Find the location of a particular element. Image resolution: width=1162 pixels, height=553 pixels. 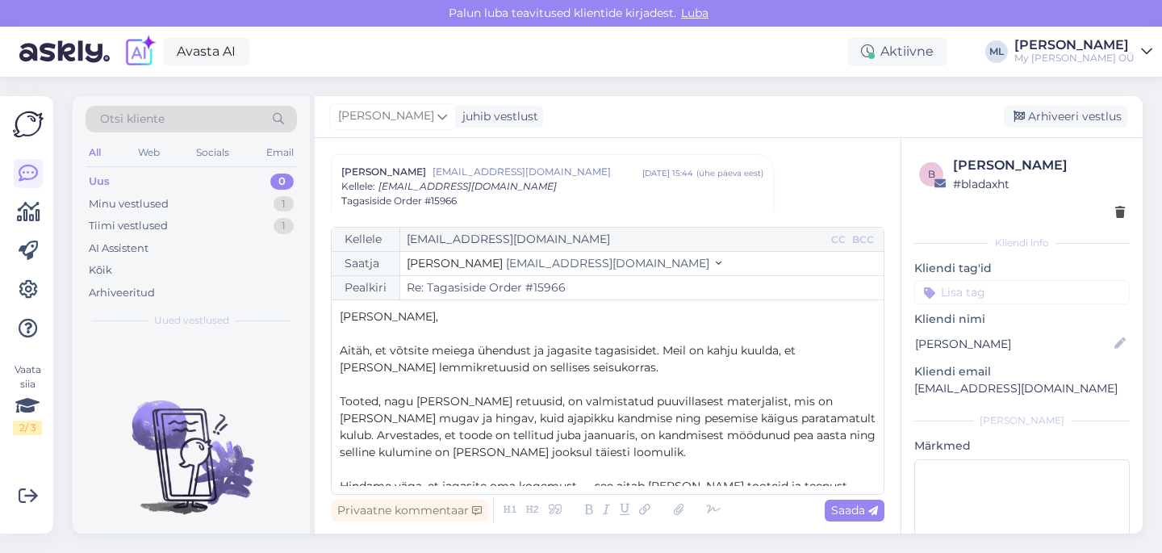

p: Uued vestlused tulevad siia. is located at coordinates (191, 539).